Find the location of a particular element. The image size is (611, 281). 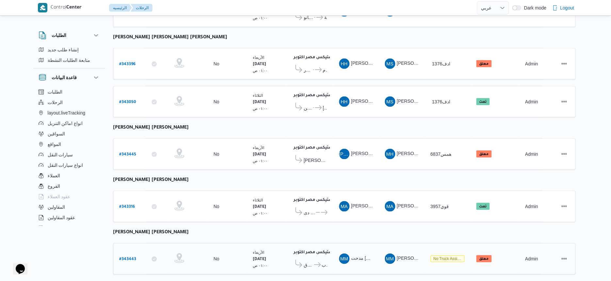

span: اكسلنس قليوب is located at coordinates (324, 264).